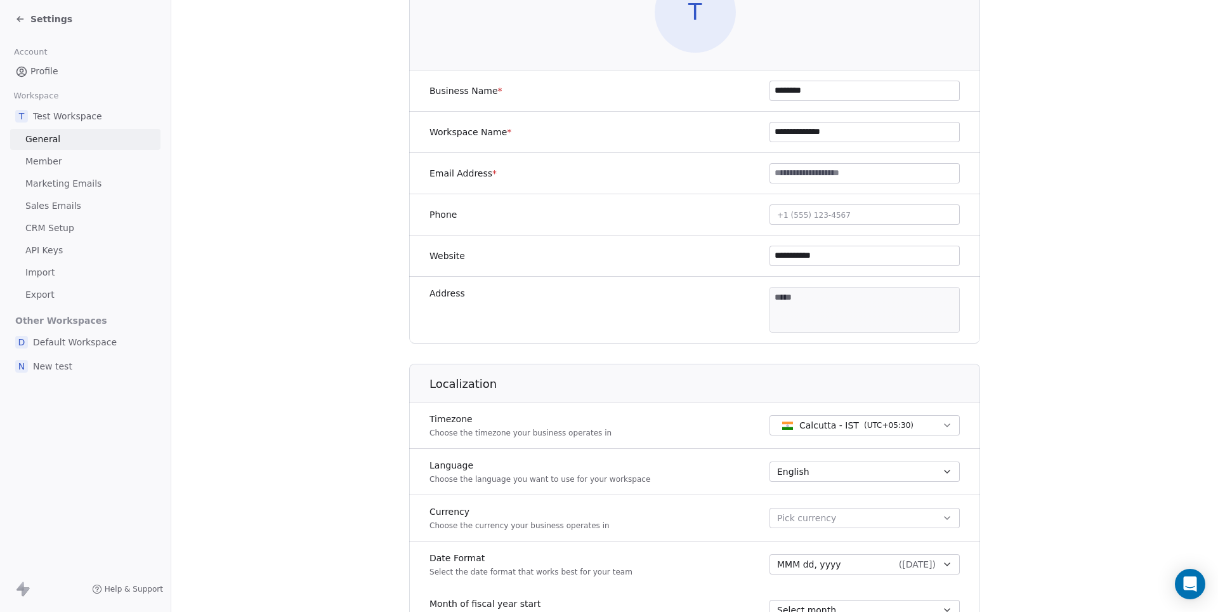 Image resolution: width=1218 pixels, height=612 pixels. What do you see at coordinates (447, 256) in the screenshot?
I see `label: Website` at bounding box center [447, 256].